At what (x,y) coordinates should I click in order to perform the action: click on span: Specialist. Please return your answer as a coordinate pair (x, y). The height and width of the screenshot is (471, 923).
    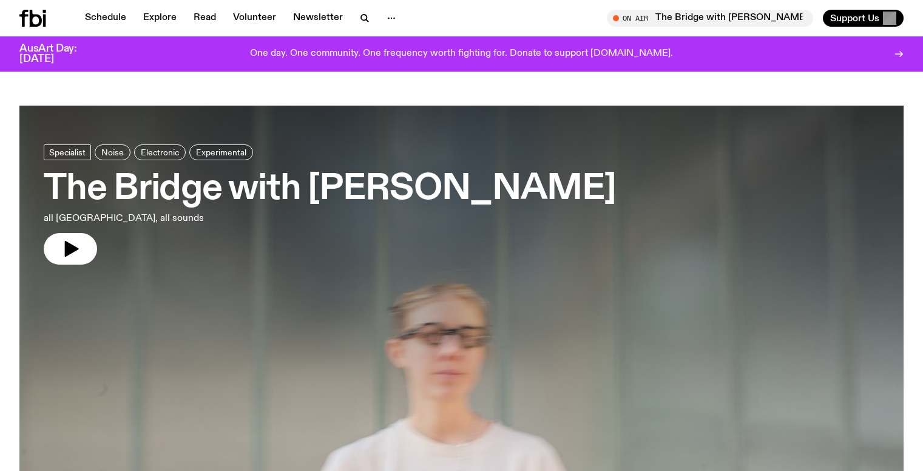
    Looking at the image, I should click on (67, 152).